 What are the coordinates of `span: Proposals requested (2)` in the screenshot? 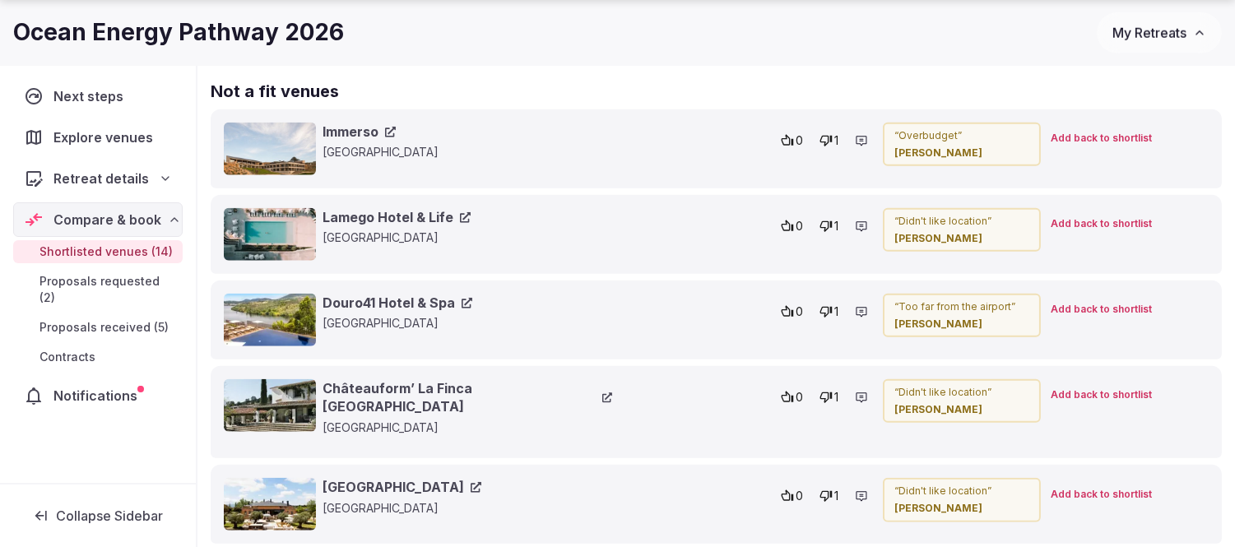 It's located at (108, 290).